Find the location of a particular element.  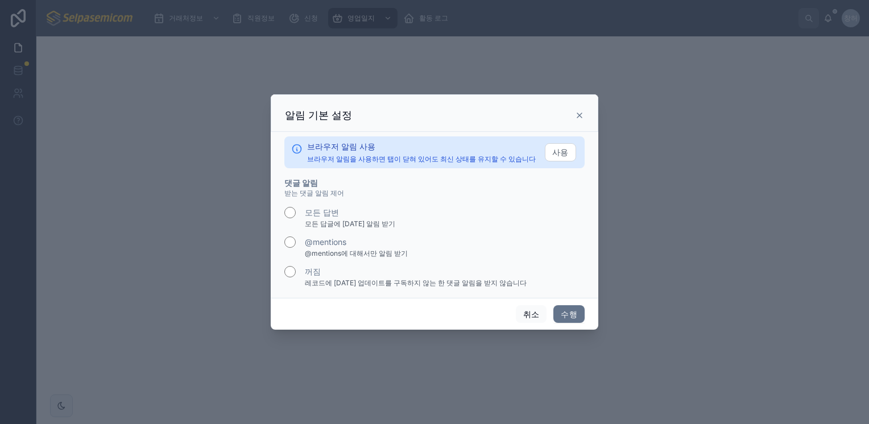

label: 꺼짐 is located at coordinates (313, 272).